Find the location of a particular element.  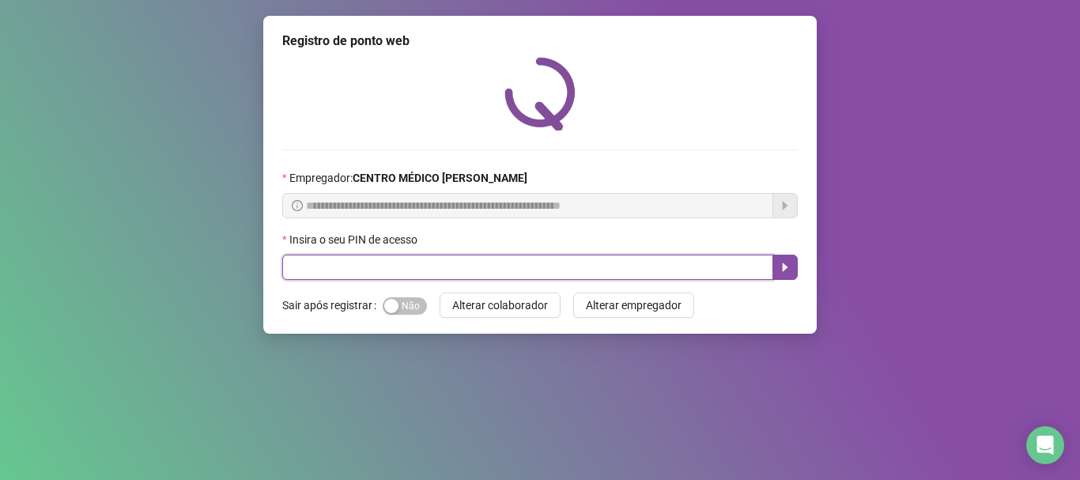

span: caret-right is located at coordinates (785, 267).